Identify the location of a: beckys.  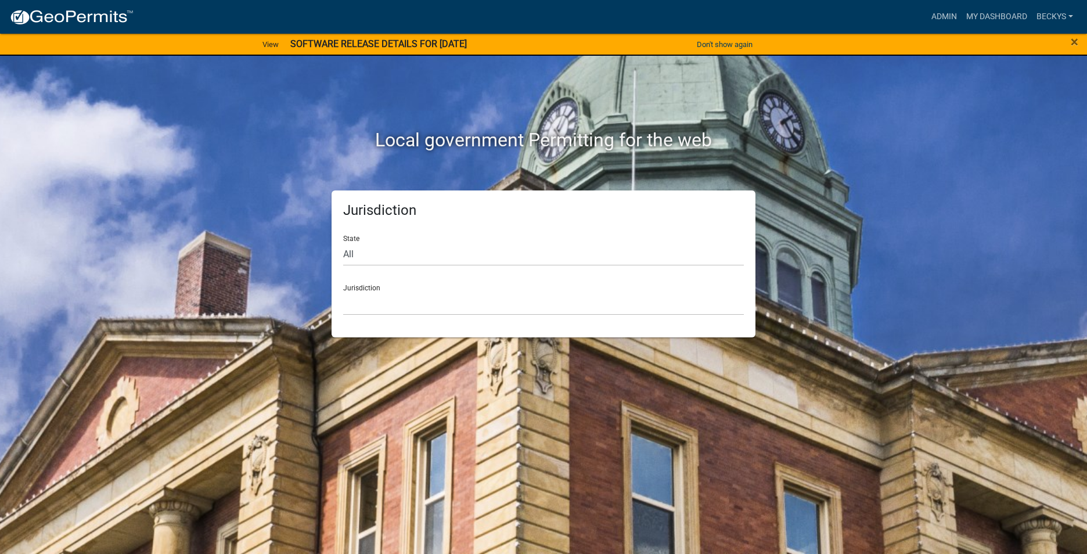
(1054, 17).